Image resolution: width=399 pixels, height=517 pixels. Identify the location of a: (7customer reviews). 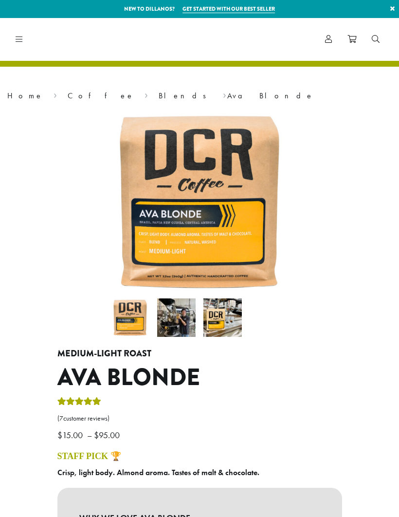
(200, 419).